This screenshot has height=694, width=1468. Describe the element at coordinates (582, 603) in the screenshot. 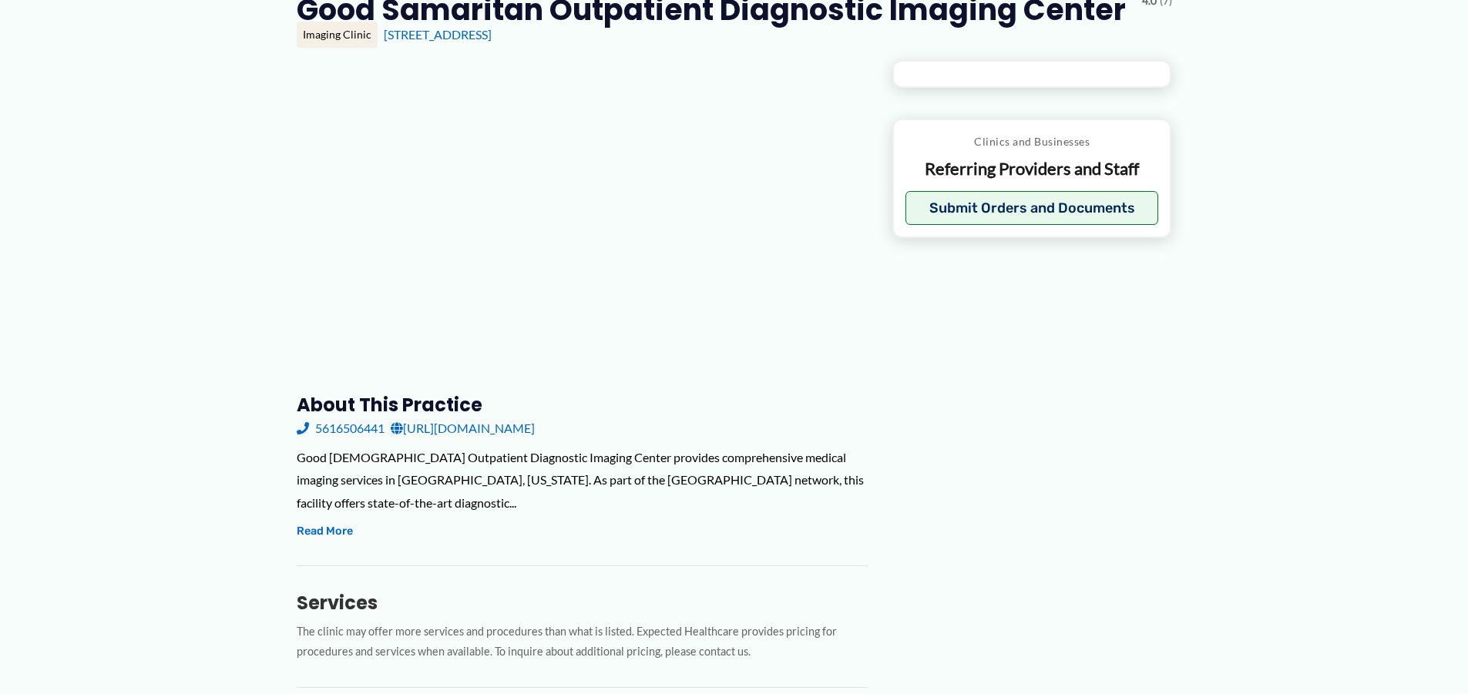

I see `h3: Services` at that location.